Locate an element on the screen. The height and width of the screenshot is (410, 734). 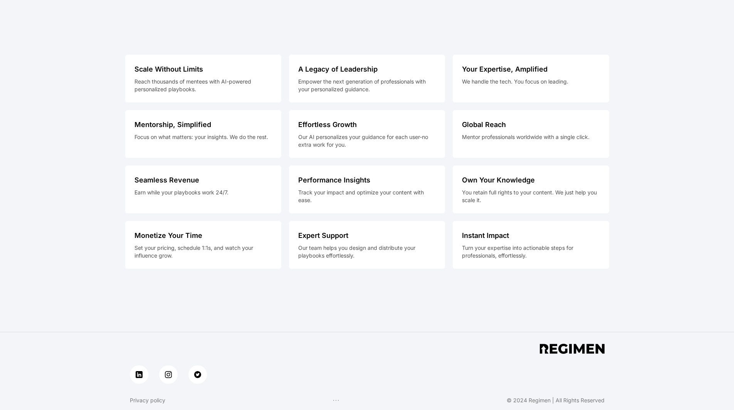
img: linkedin button is located at coordinates (139, 375).